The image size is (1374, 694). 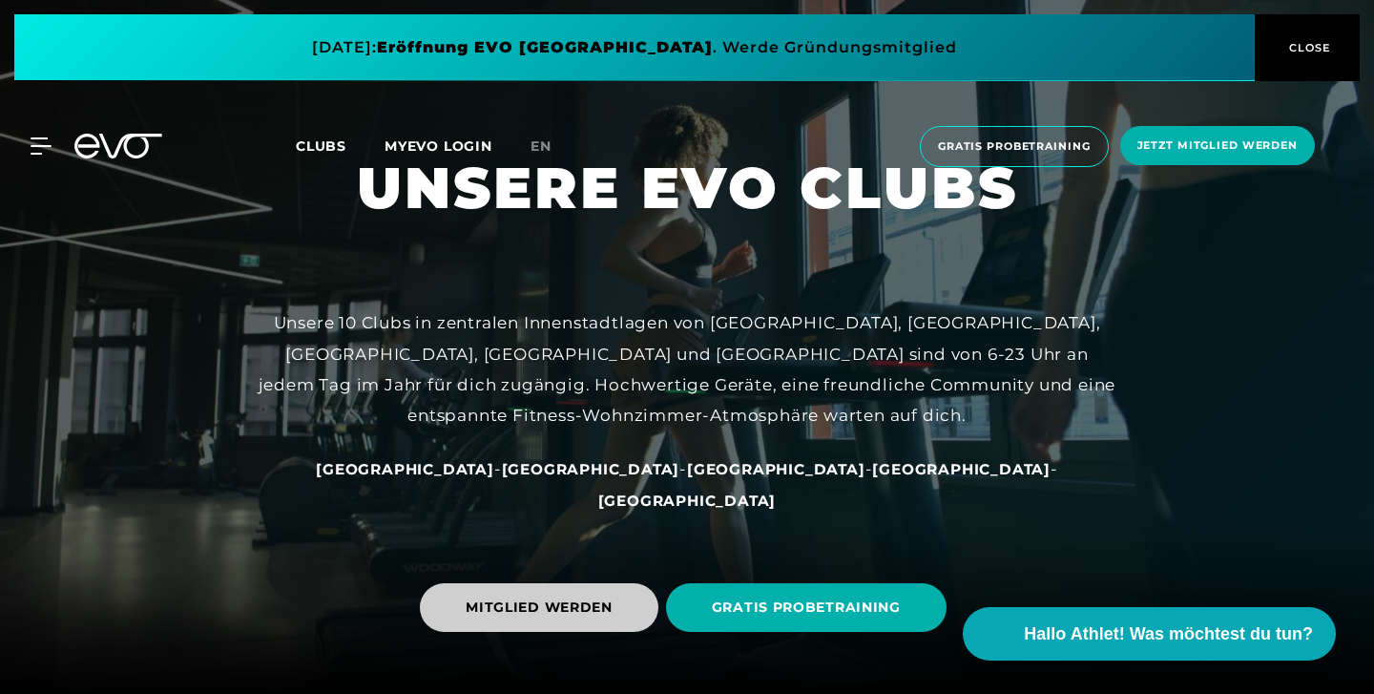 What do you see at coordinates (552, 146) in the screenshot?
I see `a: en` at bounding box center [552, 146].